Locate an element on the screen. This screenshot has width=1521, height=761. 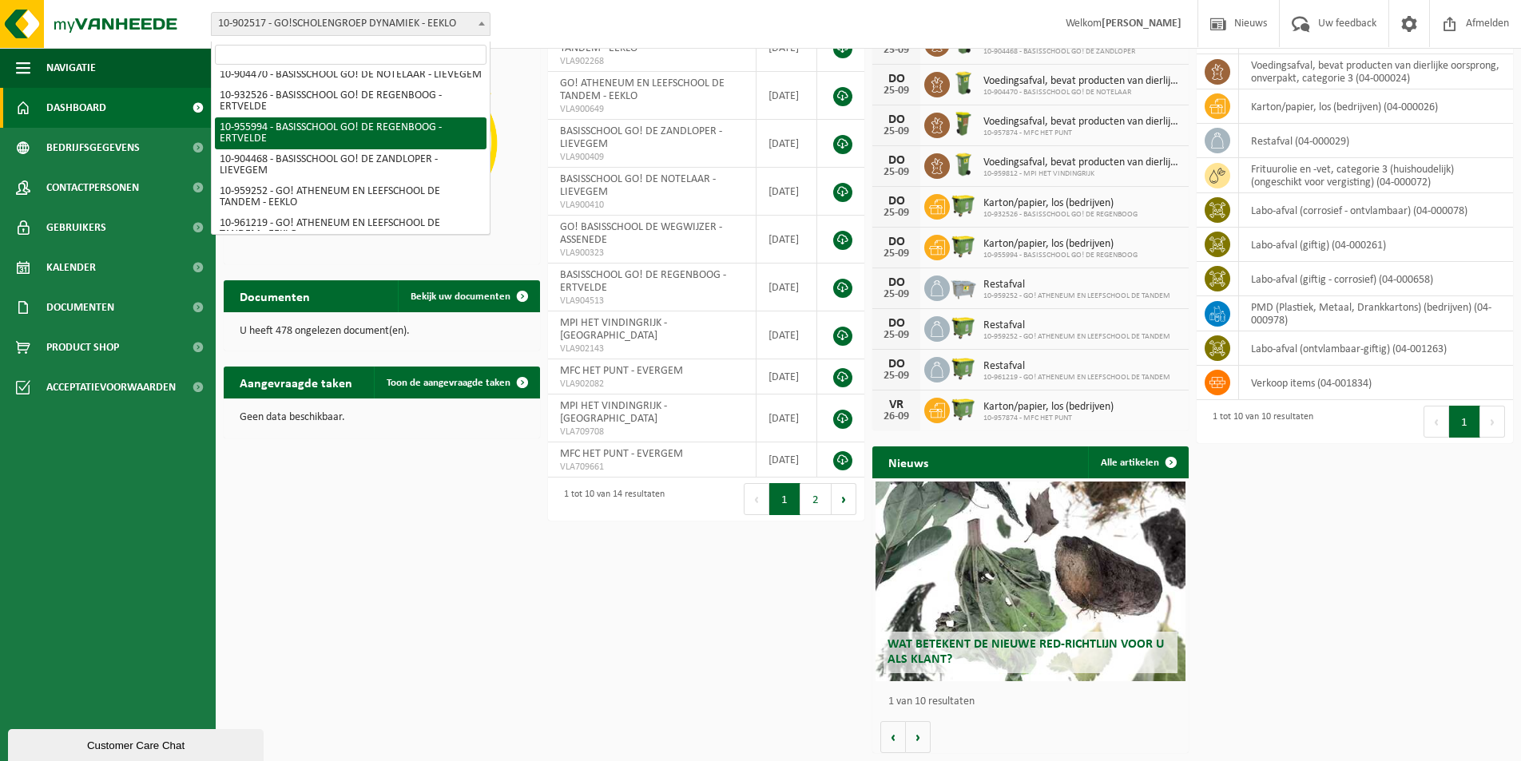
button: Vorige is located at coordinates (893, 737).